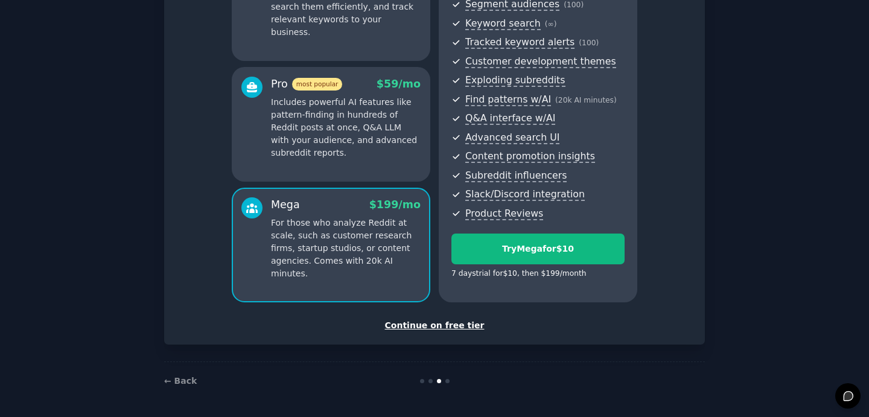 This screenshot has width=869, height=417. I want to click on div: 7 days trial for $10 , then $ 199 /month, so click(519, 274).